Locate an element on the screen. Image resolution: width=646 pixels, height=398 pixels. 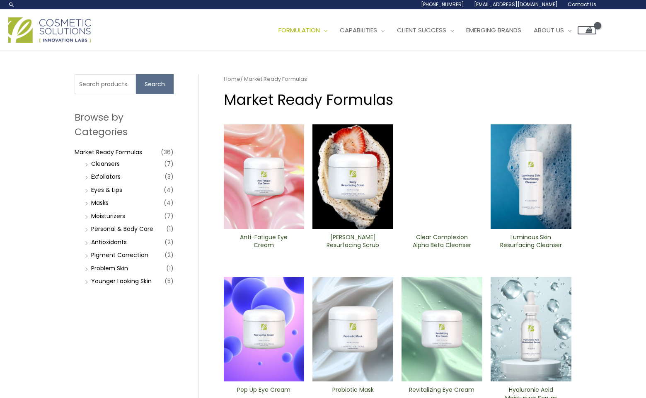
span: Contact Us is located at coordinates (582, 4).